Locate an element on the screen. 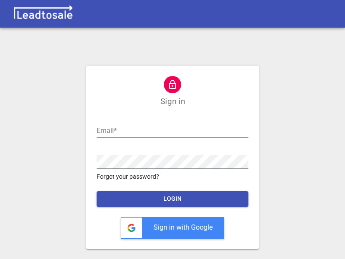 Image resolution: width=345 pixels, height=259 pixels. img: logo is located at coordinates (43, 14).